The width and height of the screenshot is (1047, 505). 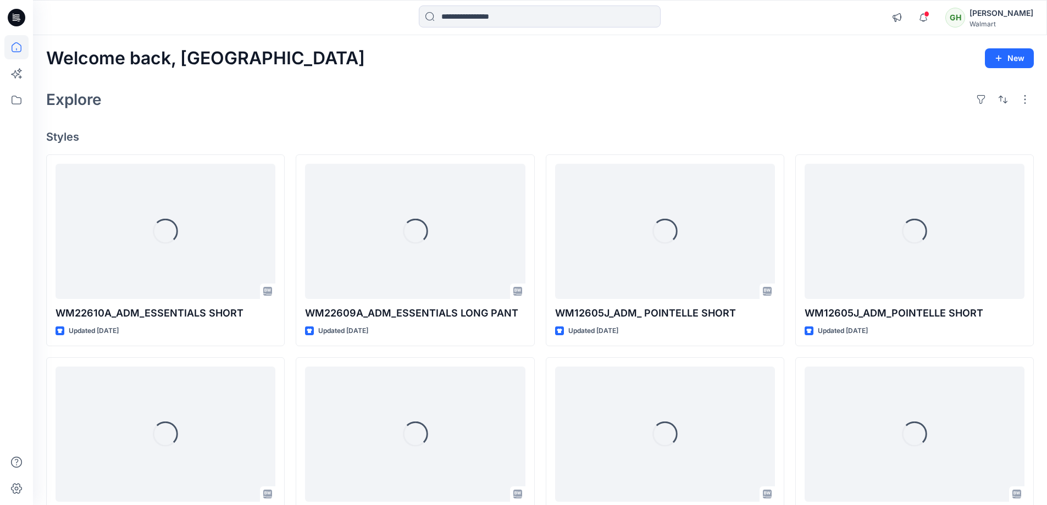 What do you see at coordinates (914, 313) in the screenshot?
I see `p: WM12605J_ADM_POINTELLE SHORT` at bounding box center [914, 313].